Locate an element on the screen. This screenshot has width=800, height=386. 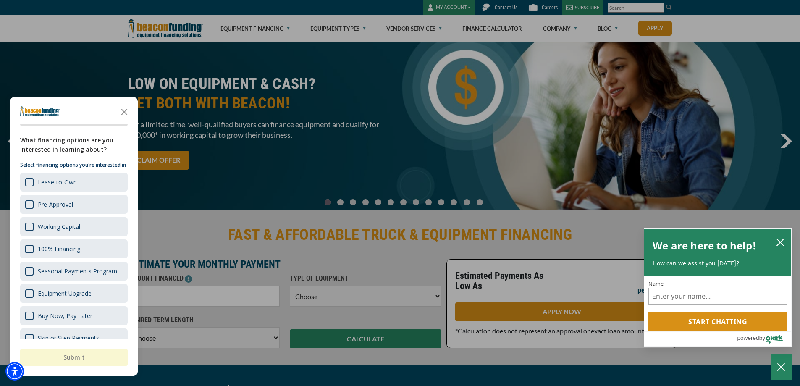
button: Close the survey is located at coordinates (124, 111).